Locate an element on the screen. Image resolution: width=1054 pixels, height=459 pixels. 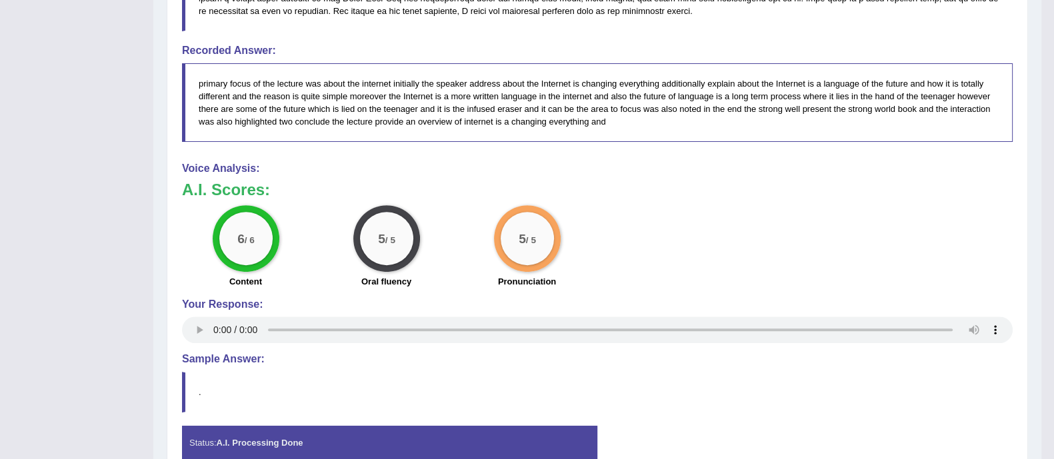
small: / 6 is located at coordinates (249, 240).